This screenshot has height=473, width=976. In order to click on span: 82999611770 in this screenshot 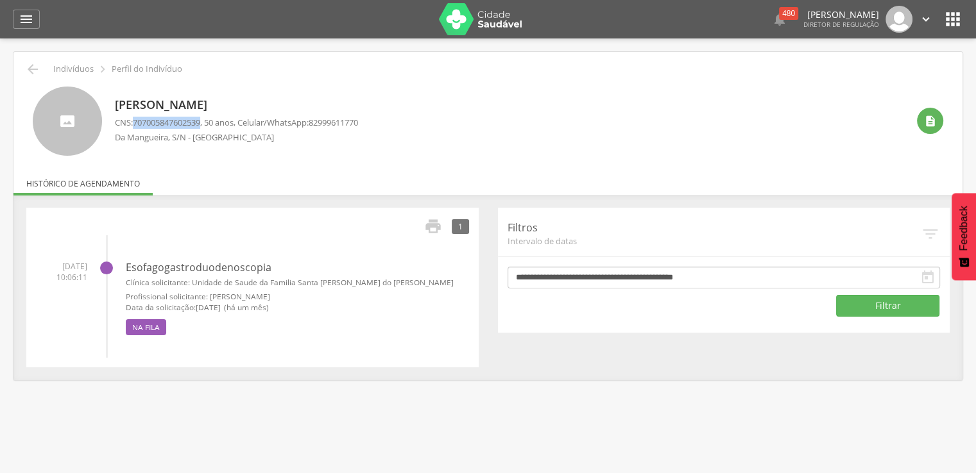, I will do `click(333, 123)`.